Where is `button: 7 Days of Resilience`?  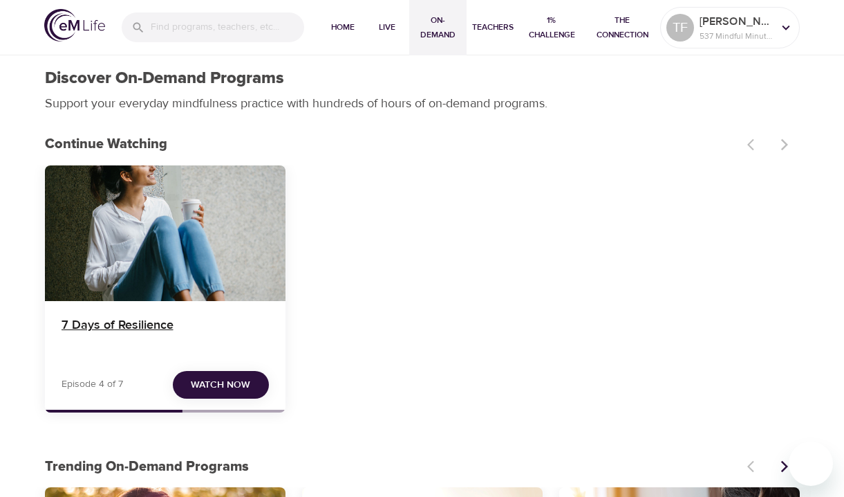 button: 7 Days of Resilience is located at coordinates (165, 233).